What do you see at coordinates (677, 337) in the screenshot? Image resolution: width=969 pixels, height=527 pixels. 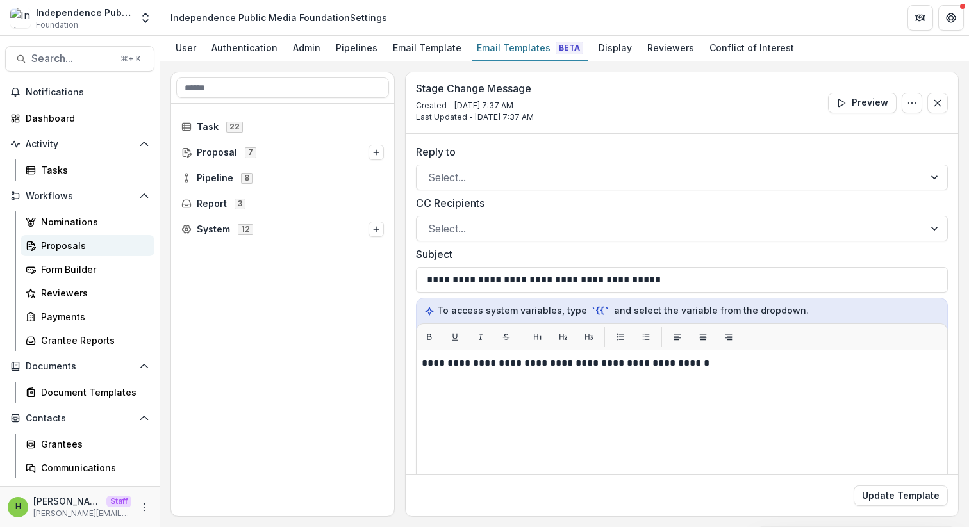 I see `button: Align left` at bounding box center [677, 337].